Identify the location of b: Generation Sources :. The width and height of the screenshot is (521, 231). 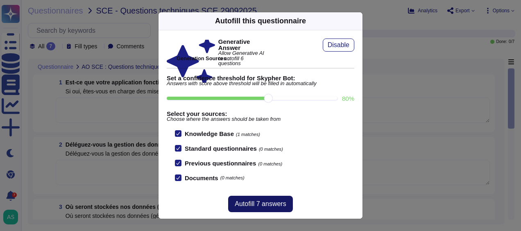
(203, 58).